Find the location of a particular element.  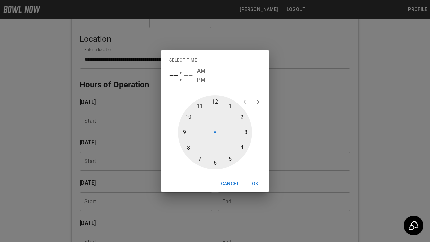

span: Select time is located at coordinates (183, 61).